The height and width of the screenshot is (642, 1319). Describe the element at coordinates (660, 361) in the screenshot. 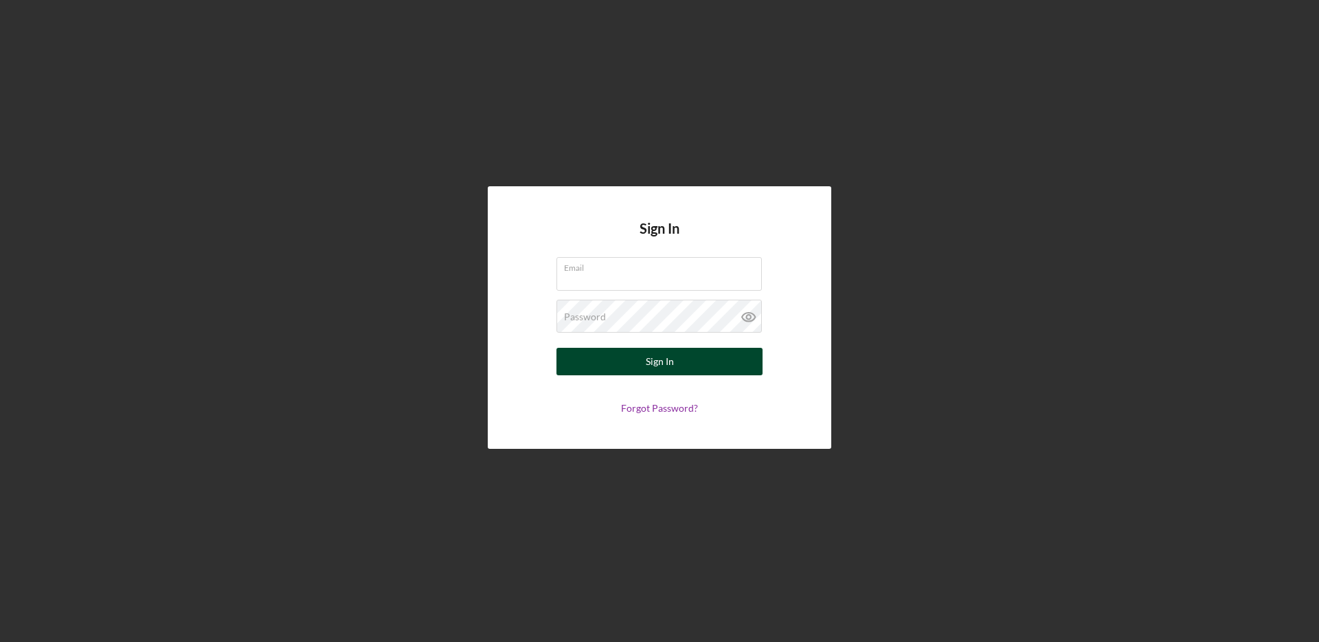

I see `div: Sign In` at that location.